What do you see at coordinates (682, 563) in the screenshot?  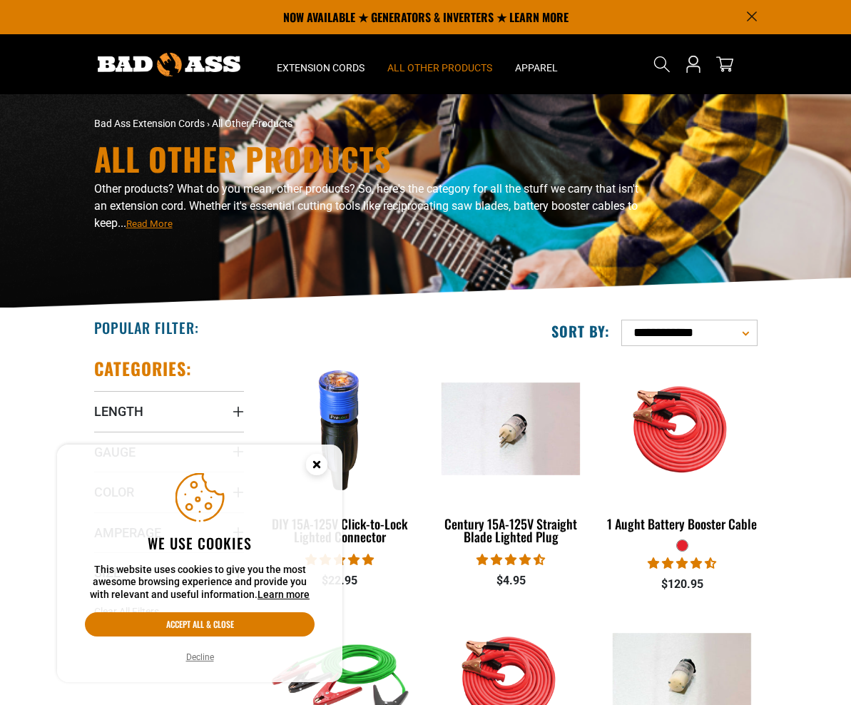 I see `span: 4.56 stars` at bounding box center [682, 563].